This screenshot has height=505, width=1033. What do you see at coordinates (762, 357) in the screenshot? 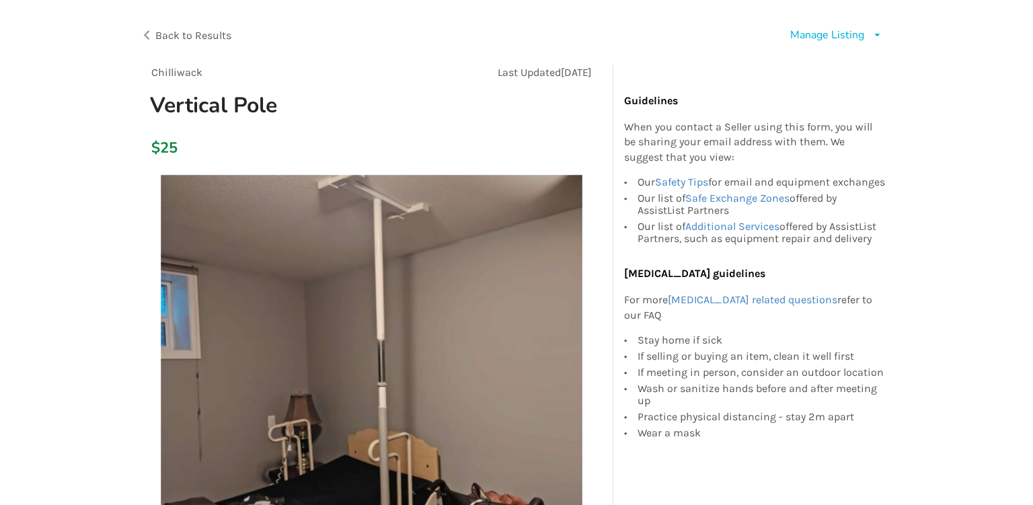
I see `div: If selling or buying an item, clean it well first` at bounding box center [762, 357].